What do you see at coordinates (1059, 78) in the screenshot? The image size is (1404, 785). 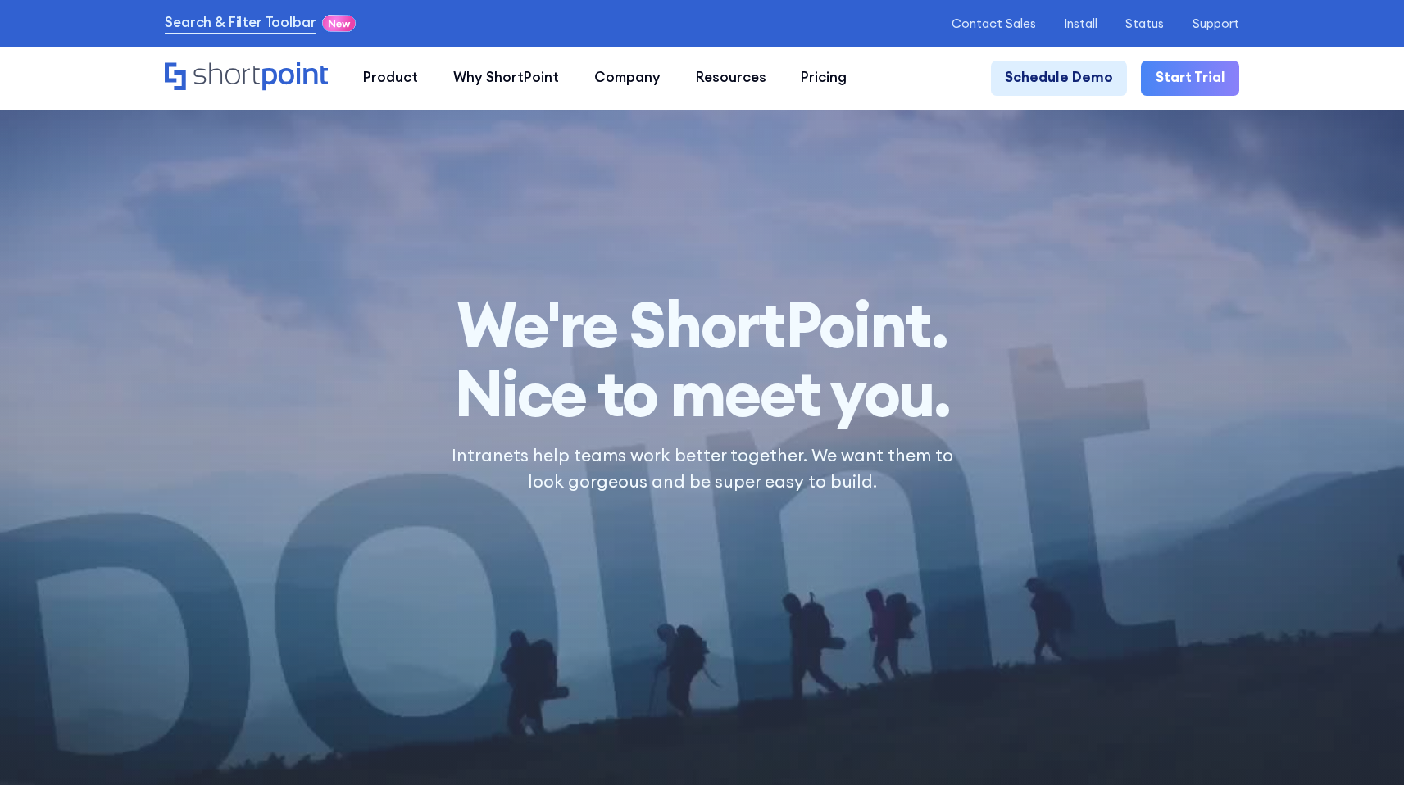 I see `a: Schedule Demo` at bounding box center [1059, 78].